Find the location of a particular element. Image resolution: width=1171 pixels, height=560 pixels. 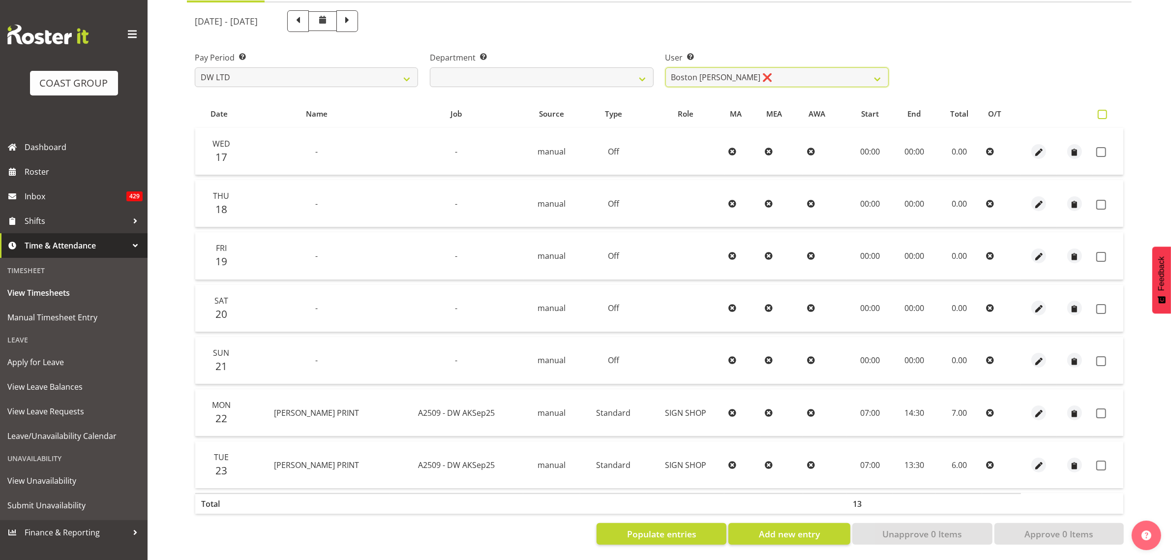

label: Pay Period is located at coordinates (306, 58).